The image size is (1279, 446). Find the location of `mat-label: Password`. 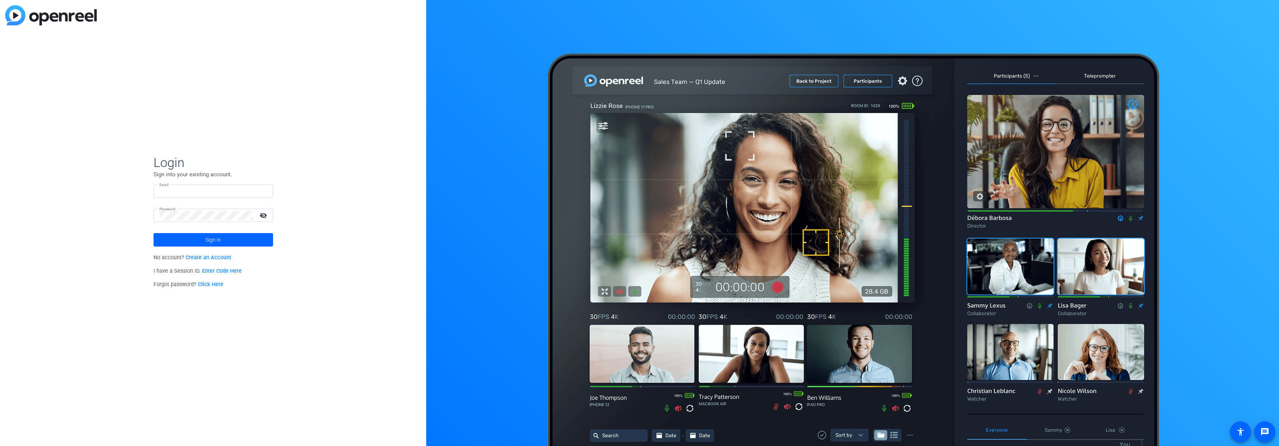

mat-label: Password is located at coordinates (167, 209).